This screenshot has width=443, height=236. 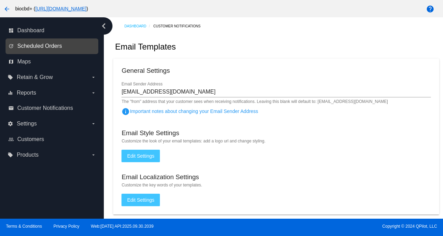 I want to click on span: Retain & Grow, so click(x=35, y=77).